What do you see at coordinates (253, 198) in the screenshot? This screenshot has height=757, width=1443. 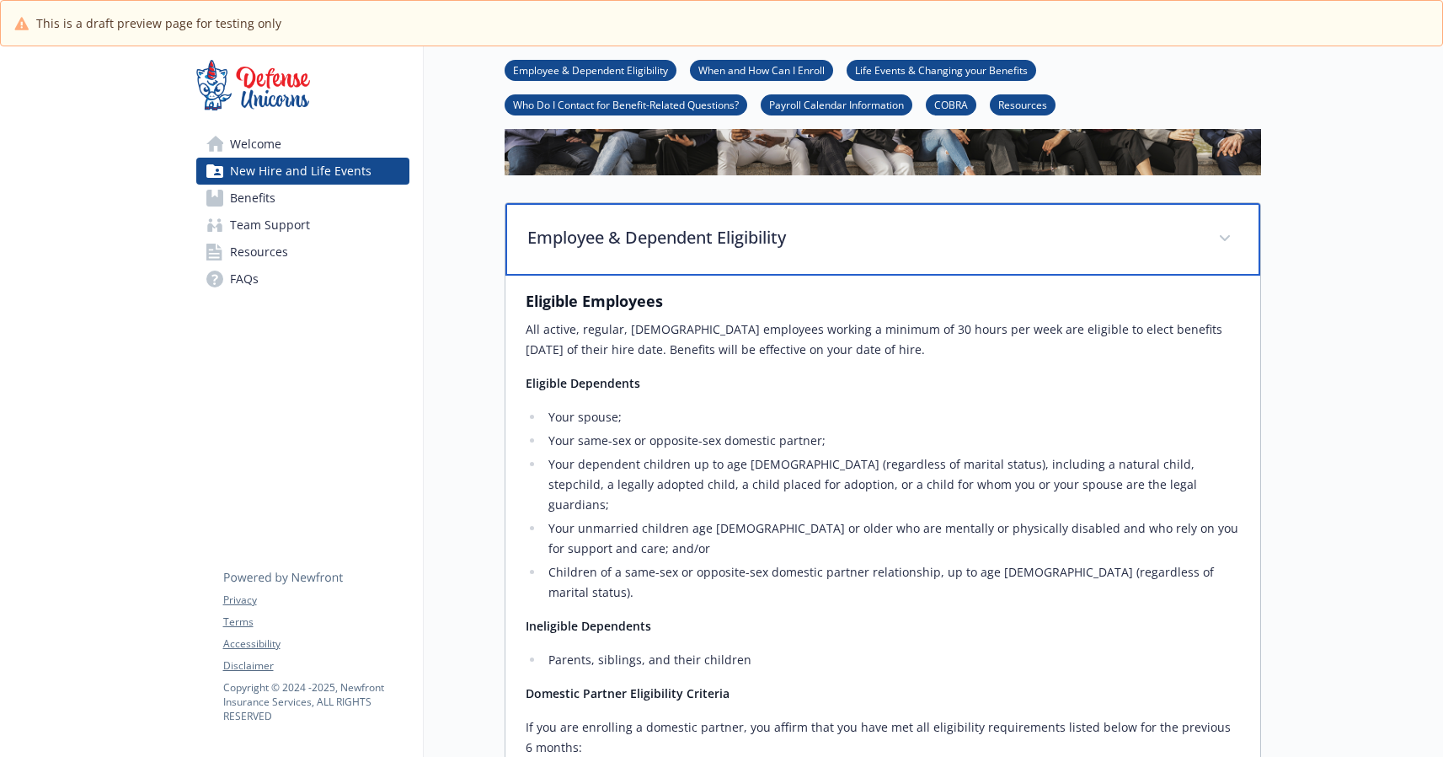 I see `span: Benefits` at bounding box center [253, 198].